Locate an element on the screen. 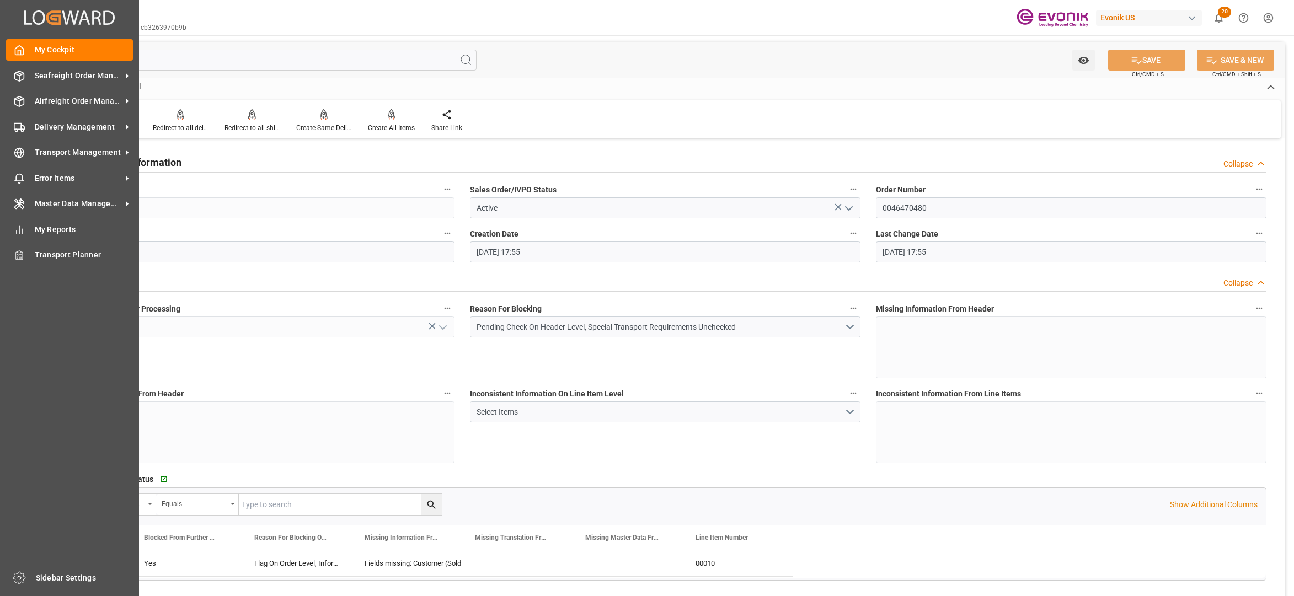 The width and height of the screenshot is (1294, 596). div: Create Same Delivery Date is located at coordinates (324, 128).